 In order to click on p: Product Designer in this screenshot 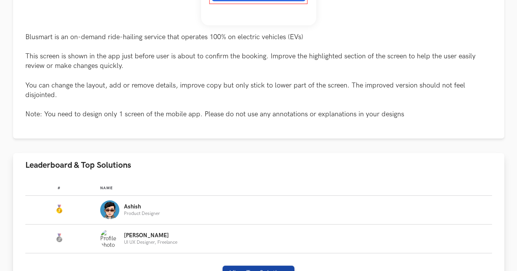, I will do `click(142, 214)`.